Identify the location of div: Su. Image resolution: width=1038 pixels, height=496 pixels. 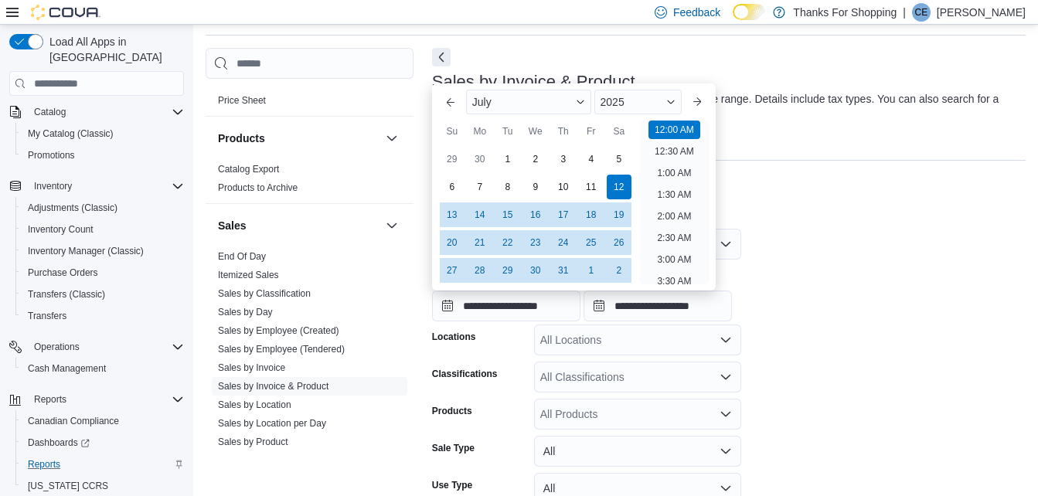
(452, 131).